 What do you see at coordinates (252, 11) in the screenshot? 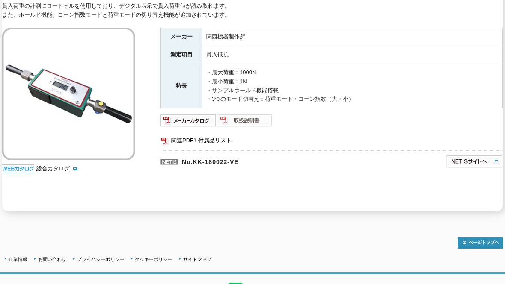
I see `div: 貫入荷重の計測にロードセルを使用しており、デジタル表示で貫入荷重値が読み取れます。 また、ホールド機能、コーン指数モードと荷重モードの切り替え機能が追加されています。` at bounding box center [252, 11].